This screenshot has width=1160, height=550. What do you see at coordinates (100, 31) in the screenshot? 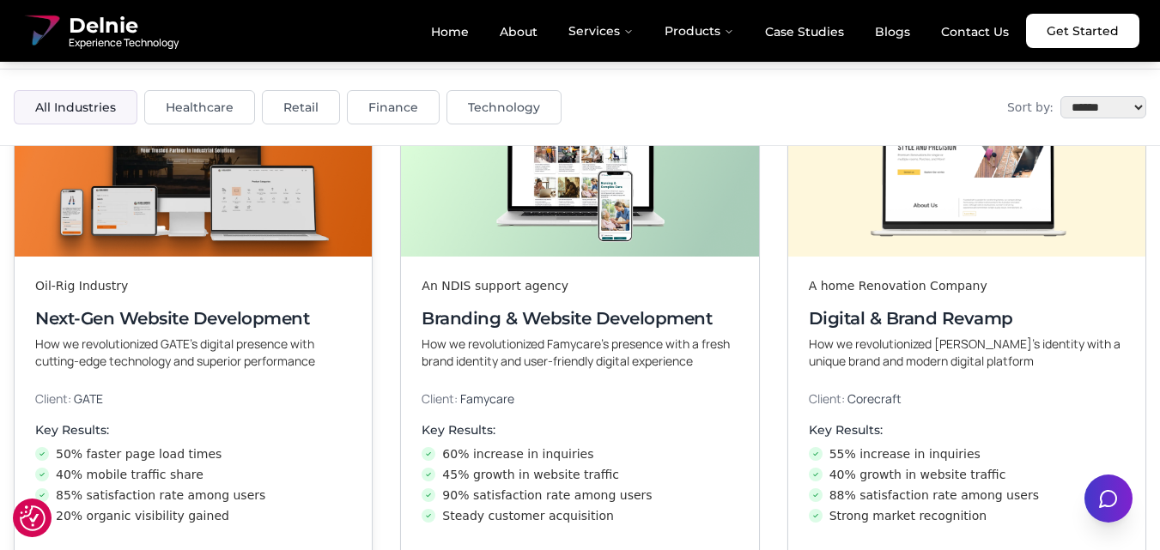
I see `div: Delnie Logo Full` at bounding box center [100, 31].